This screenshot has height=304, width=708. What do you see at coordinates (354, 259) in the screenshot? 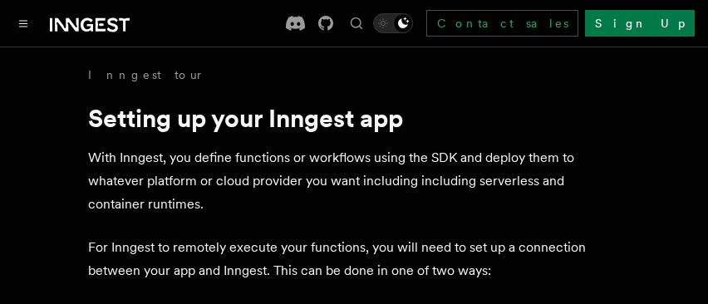
I see `p: For Inngest to remotely execute your functions, you will need to set up a connection between your...` at bounding box center [354, 259].